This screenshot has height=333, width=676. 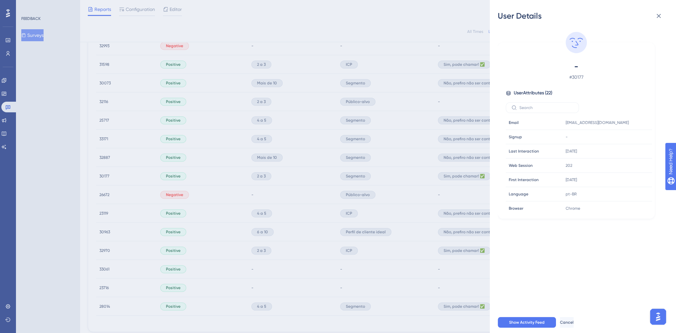 What do you see at coordinates (10, 10) in the screenshot?
I see `img: launcher-image-alternative-text` at bounding box center [10, 10].